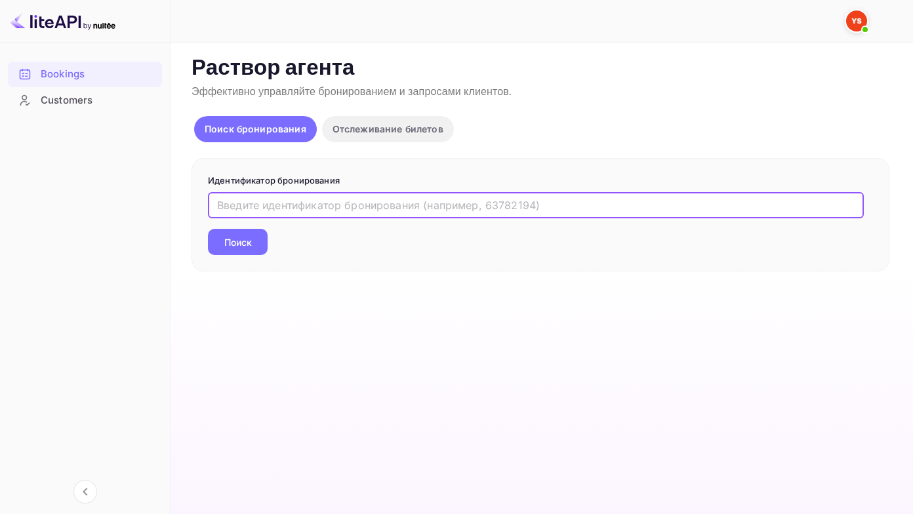 This screenshot has height=514, width=913. I want to click on ya-tr-span: Идентификатор бронирования, so click(274, 180).